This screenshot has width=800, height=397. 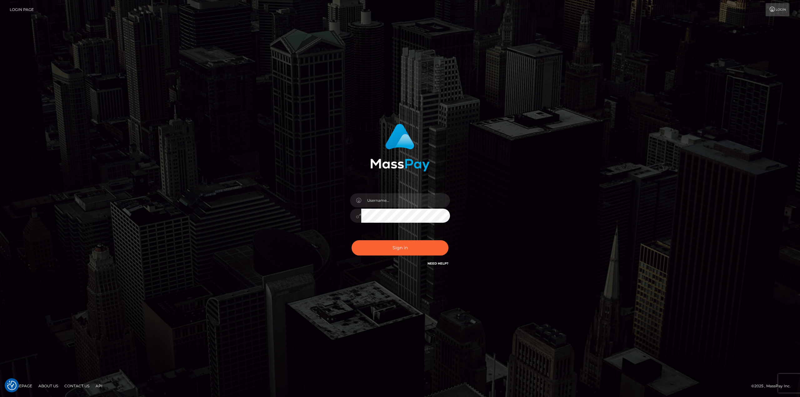 What do you see at coordinates (406, 200) in the screenshot?
I see `input: Username...` at bounding box center [406, 200].